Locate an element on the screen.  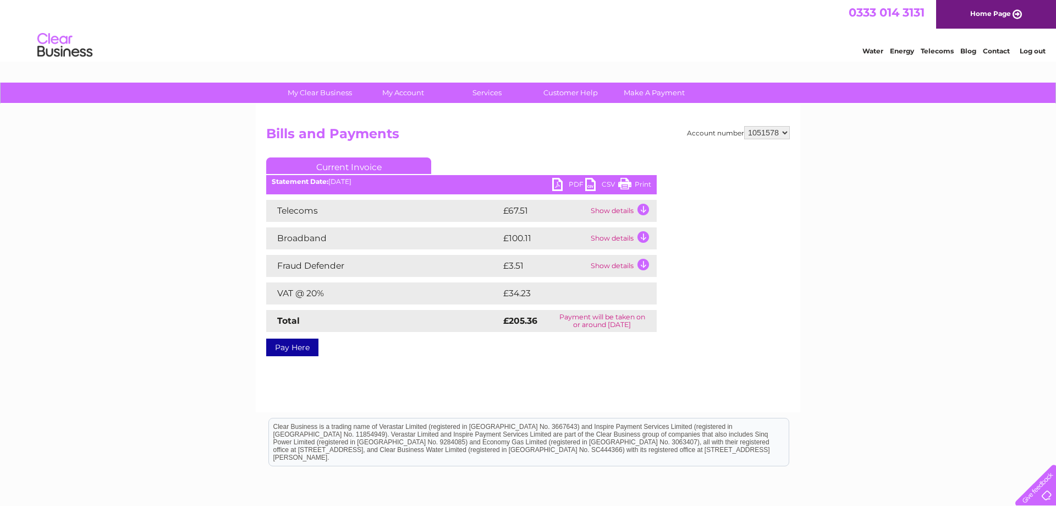
td: £34.23 is located at coordinates (567, 293).